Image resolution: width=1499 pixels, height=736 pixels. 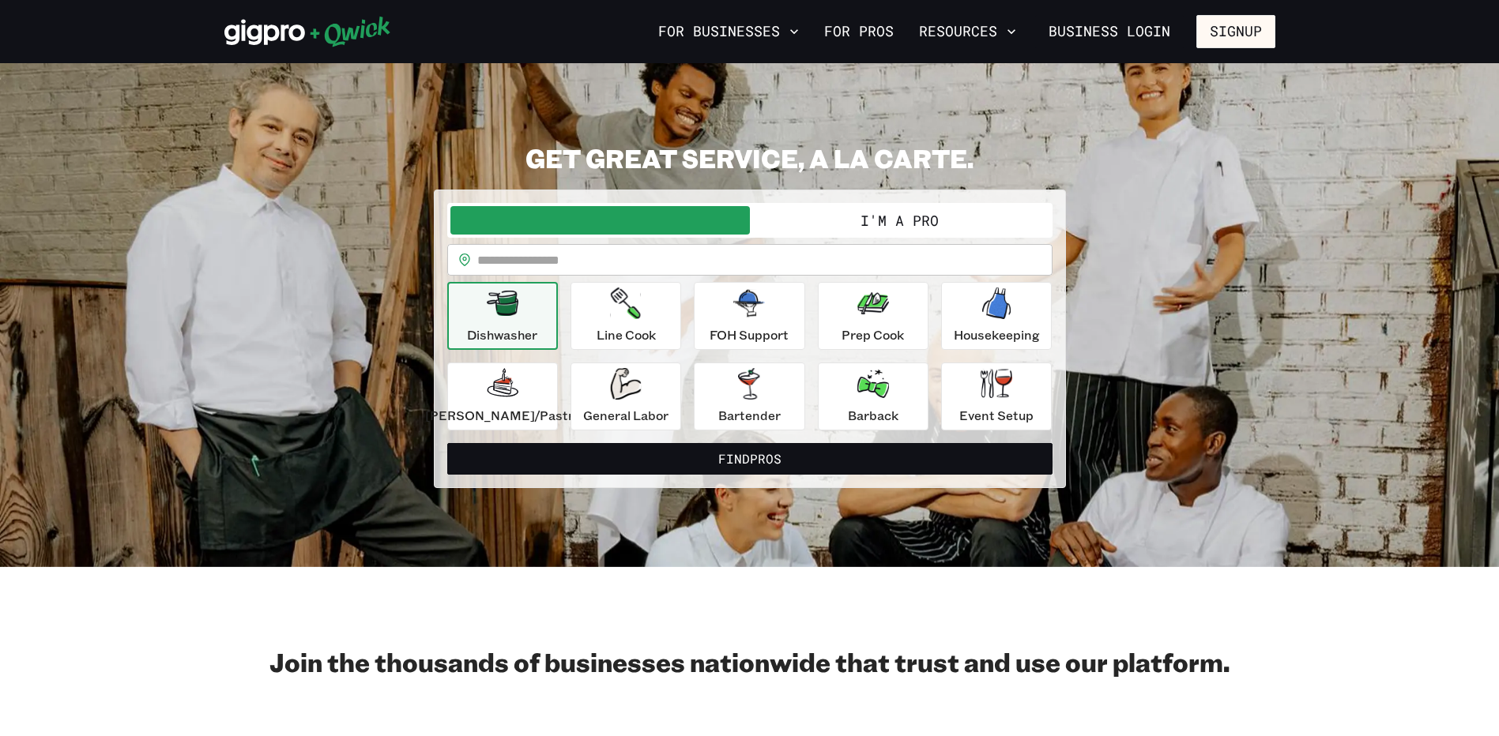 What do you see at coordinates (626, 397) in the screenshot?
I see `button: General Labor` at bounding box center [626, 397].